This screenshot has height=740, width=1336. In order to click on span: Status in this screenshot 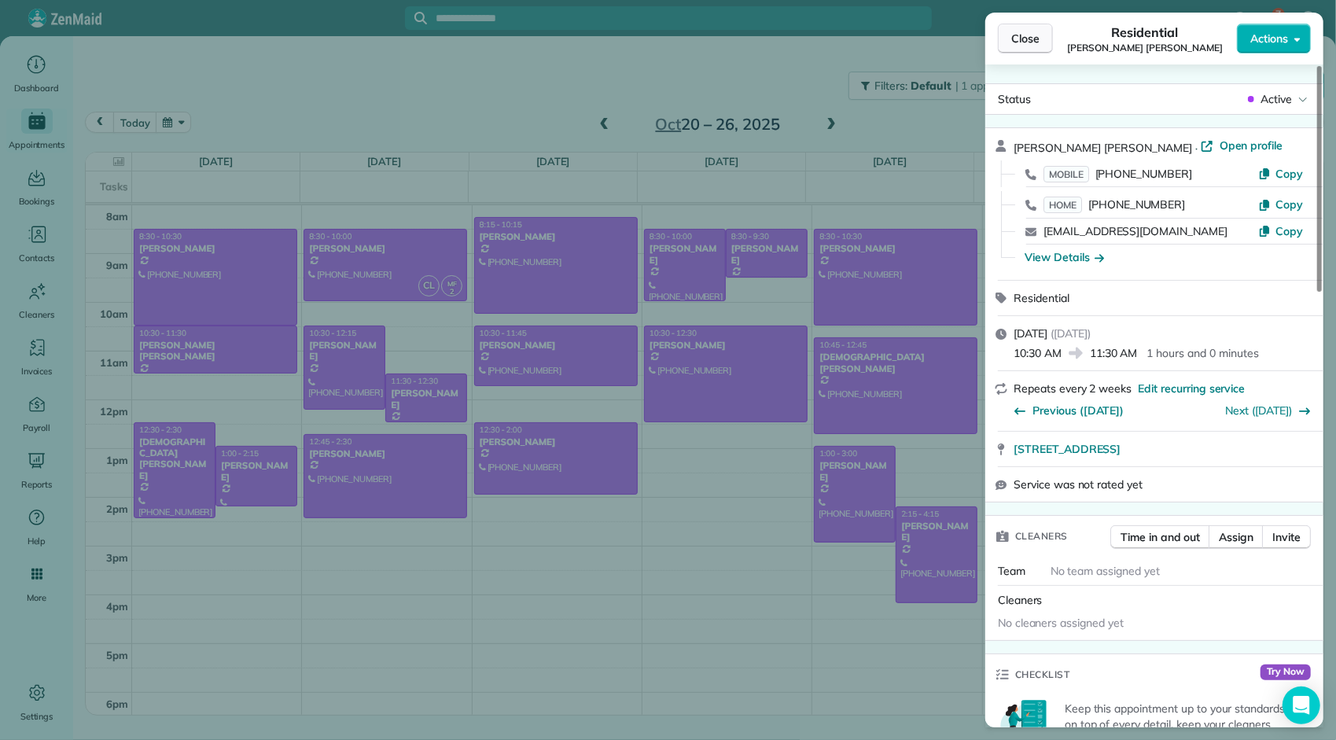, I will do `click(1015, 99)`.